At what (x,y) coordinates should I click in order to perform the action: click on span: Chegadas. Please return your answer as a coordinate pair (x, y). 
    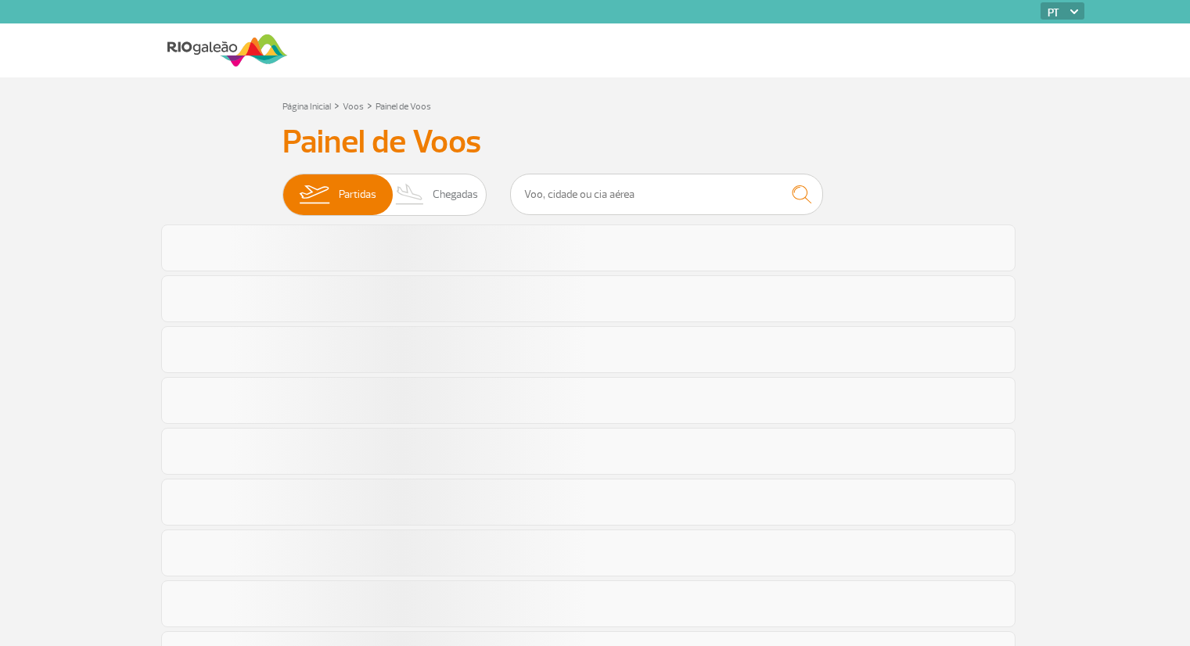
    Looking at the image, I should click on (455, 195).